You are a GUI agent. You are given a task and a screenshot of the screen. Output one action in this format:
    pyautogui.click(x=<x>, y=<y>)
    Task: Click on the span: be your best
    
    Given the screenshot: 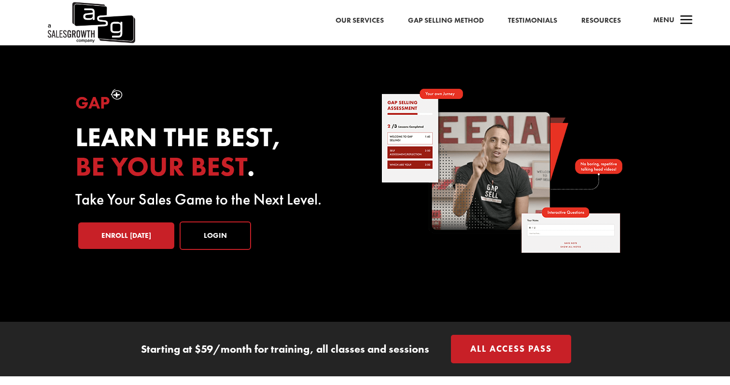 What is the action you would take?
    pyautogui.click(x=161, y=166)
    